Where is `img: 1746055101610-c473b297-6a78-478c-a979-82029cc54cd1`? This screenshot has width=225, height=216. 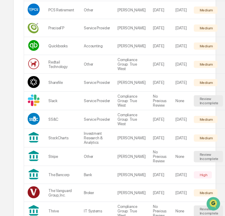
img: 1746055101610-c473b297-6a78-478c-a979-82029cc54cd1 is located at coordinates (11, 51).